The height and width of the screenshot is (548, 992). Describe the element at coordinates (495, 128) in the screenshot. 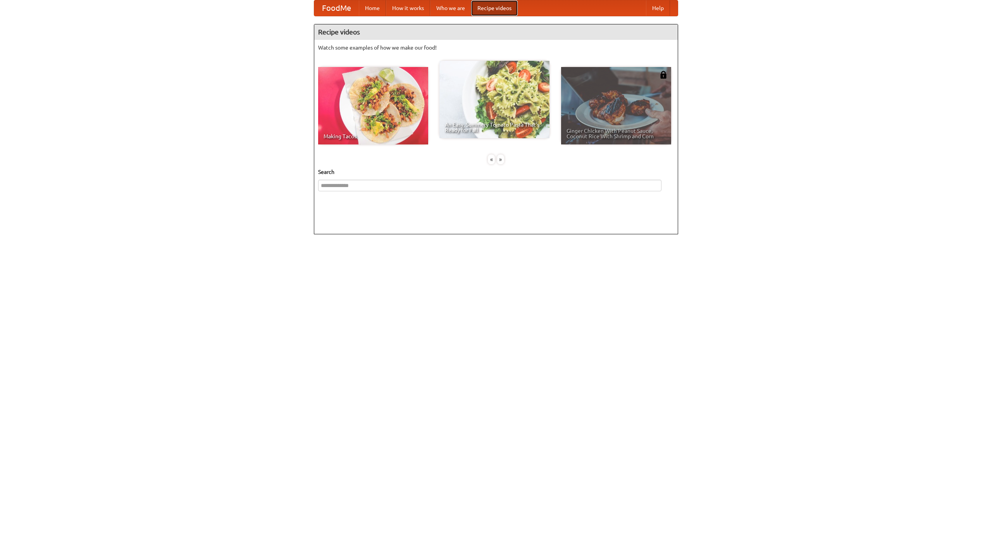

I see `span: An Easy, Summery Tomato Pasta That's Ready for Fall` at that location.